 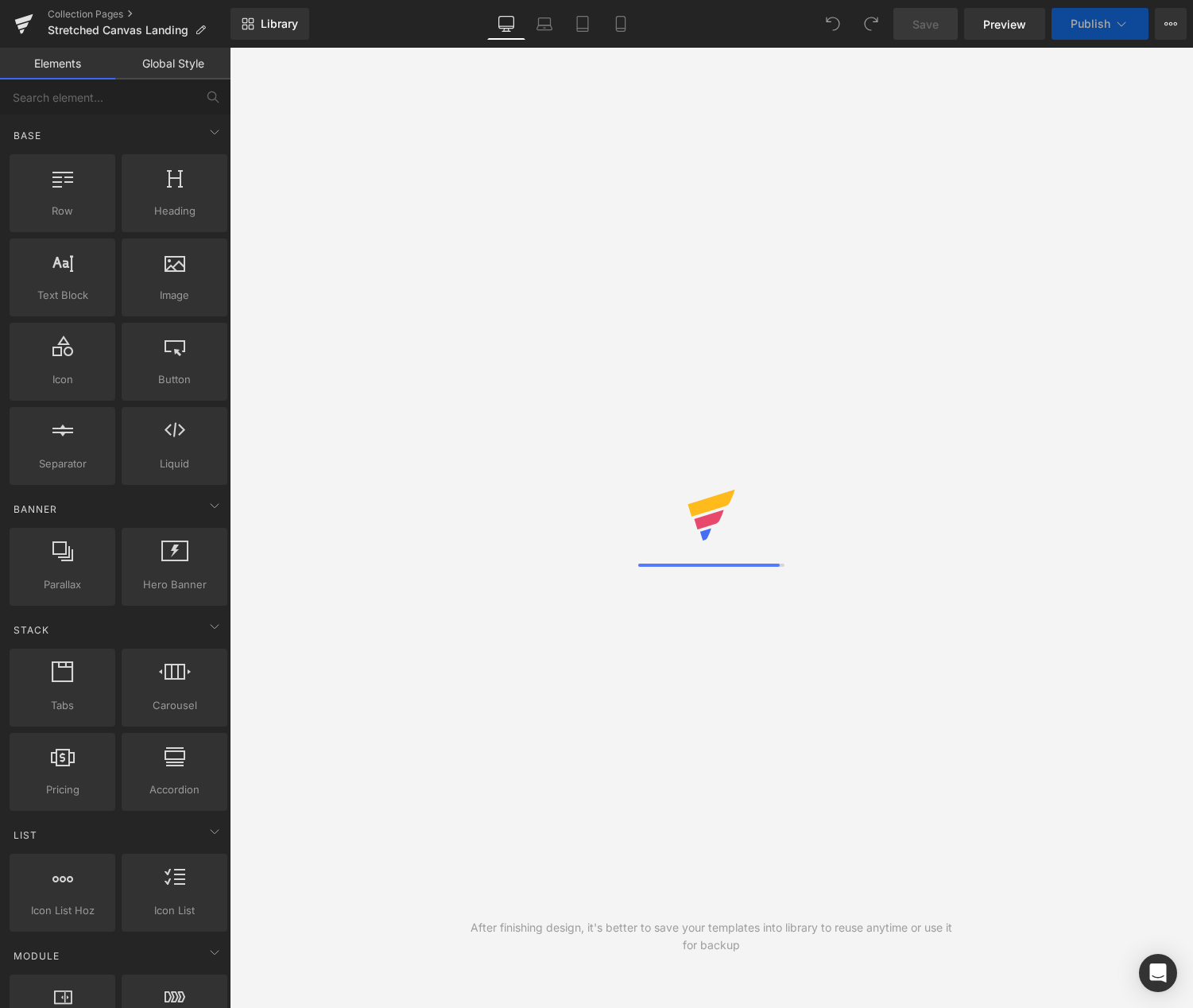 What do you see at coordinates (118, 30) in the screenshot?
I see `span: Stretched Canvas Landing` at bounding box center [118, 30].